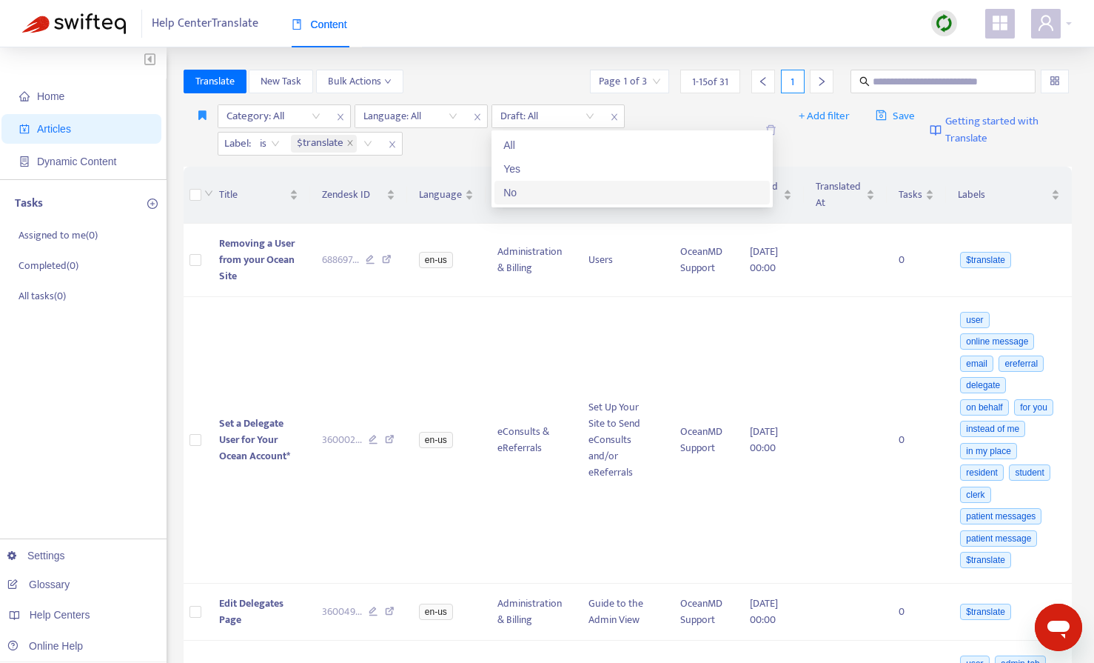  I want to click on span: ereferral, so click(1021, 364).